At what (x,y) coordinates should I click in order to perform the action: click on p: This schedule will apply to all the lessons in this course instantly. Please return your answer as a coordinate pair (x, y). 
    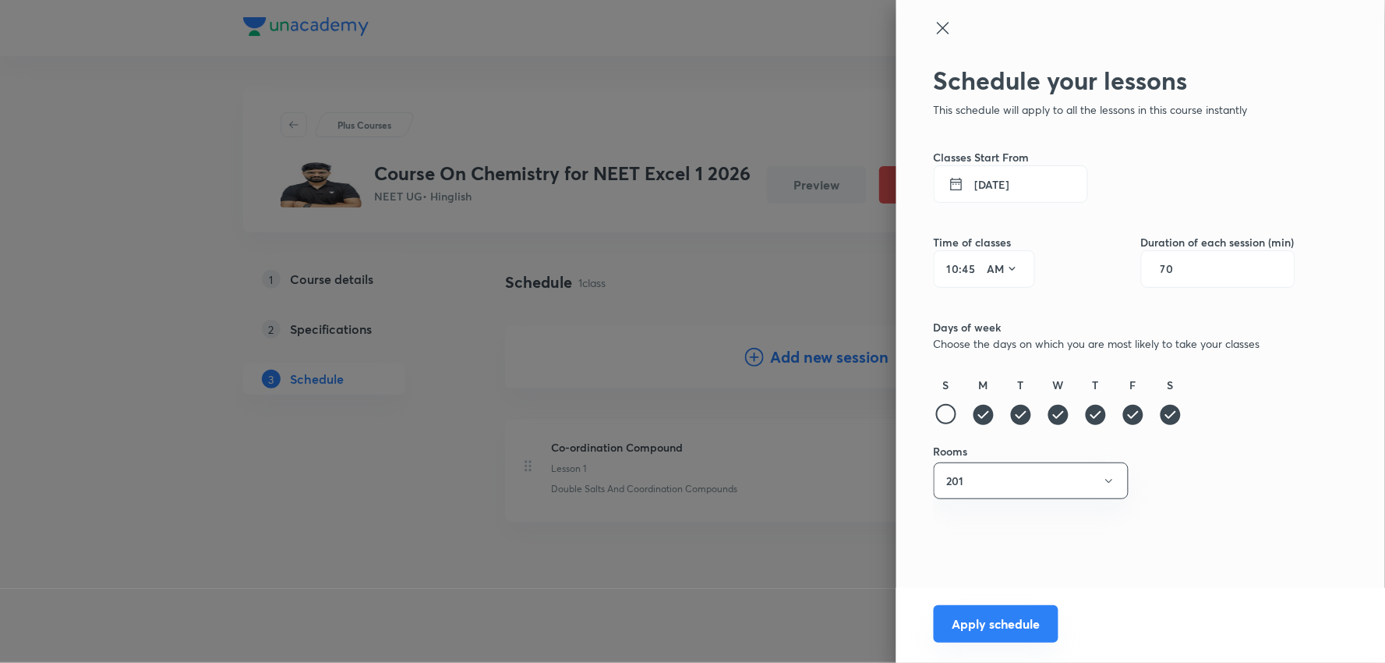
    Looking at the image, I should click on (1115, 109).